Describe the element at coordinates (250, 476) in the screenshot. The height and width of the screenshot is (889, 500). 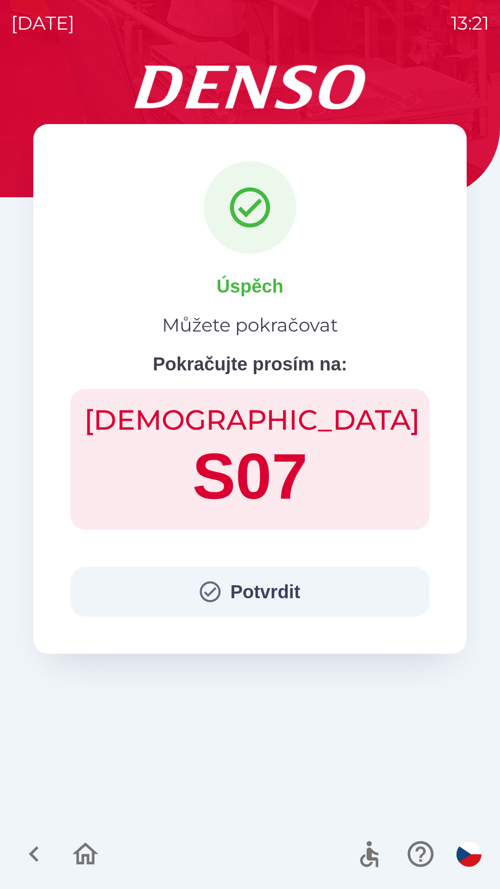
I see `h1: S07` at that location.